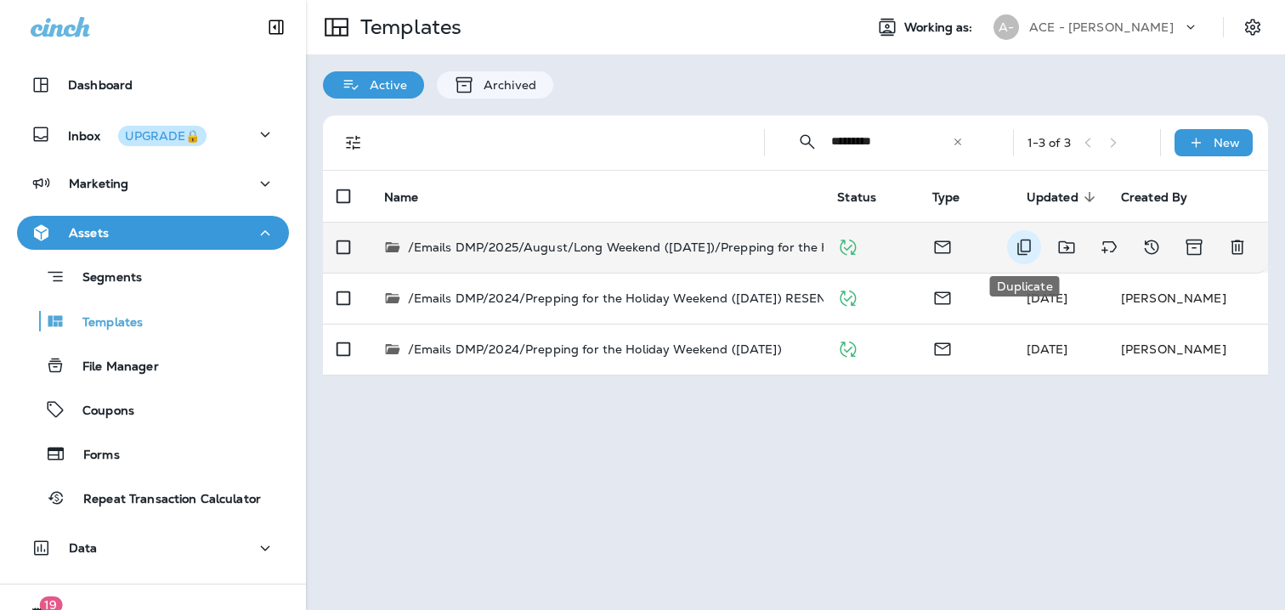  I want to click on button: Delete, so click(1237, 247).